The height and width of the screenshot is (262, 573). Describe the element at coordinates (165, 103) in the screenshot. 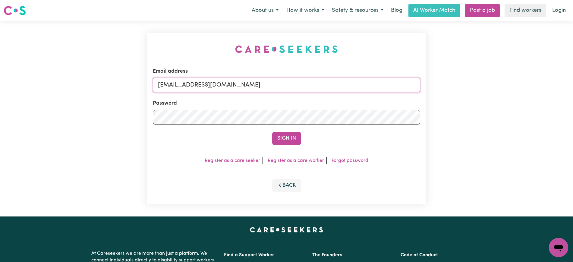

I see `label: Password` at that location.